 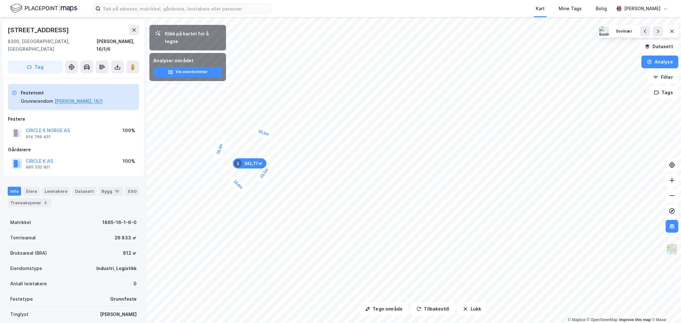 What do you see at coordinates (26, 269) in the screenshot?
I see `div: Eiendomstype` at bounding box center [26, 269].